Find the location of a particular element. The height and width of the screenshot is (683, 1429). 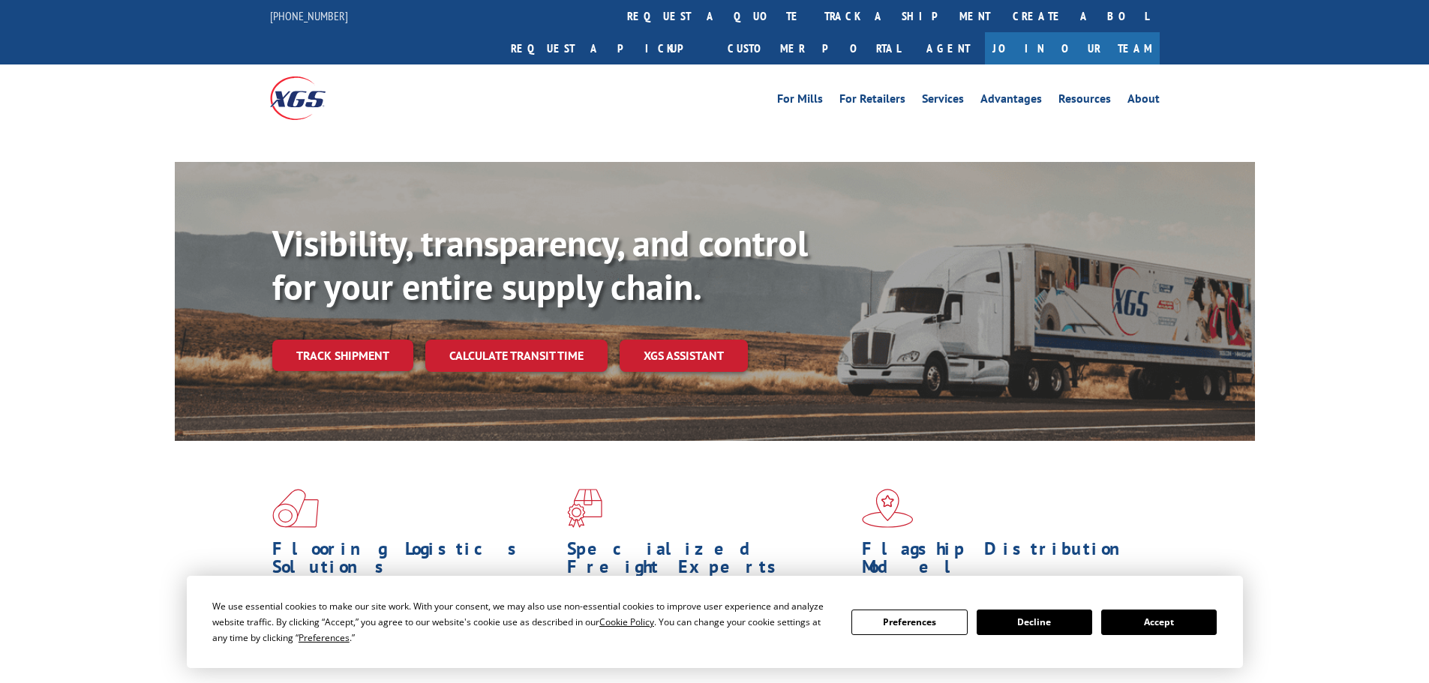

a: For Mills is located at coordinates (799, 101).